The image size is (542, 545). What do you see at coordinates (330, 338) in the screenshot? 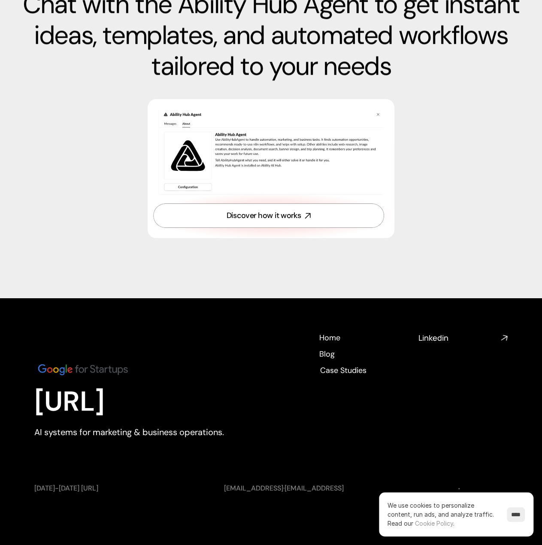
I see `p: Home` at bounding box center [330, 338].